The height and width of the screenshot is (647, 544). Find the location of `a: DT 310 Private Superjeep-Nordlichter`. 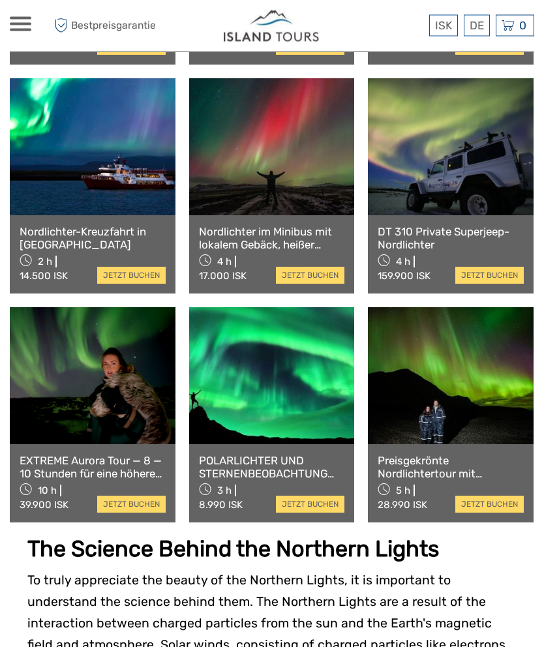

a: DT 310 Private Superjeep-Nordlichter is located at coordinates (451, 239).